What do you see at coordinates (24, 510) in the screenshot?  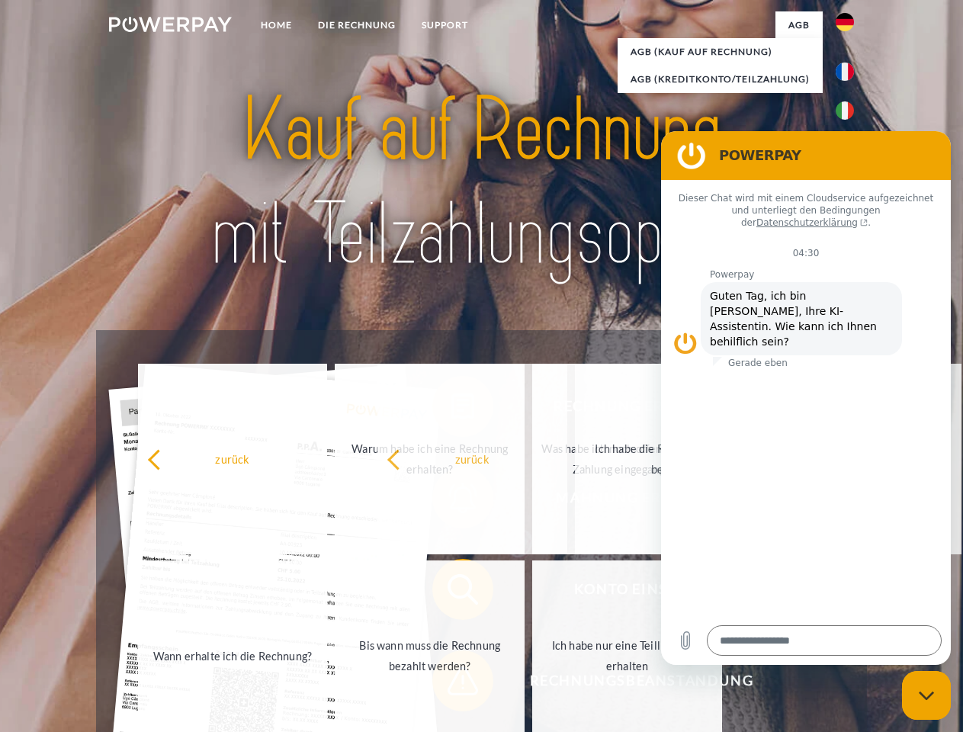 I see `button: Datei hochladen` at bounding box center [24, 510].